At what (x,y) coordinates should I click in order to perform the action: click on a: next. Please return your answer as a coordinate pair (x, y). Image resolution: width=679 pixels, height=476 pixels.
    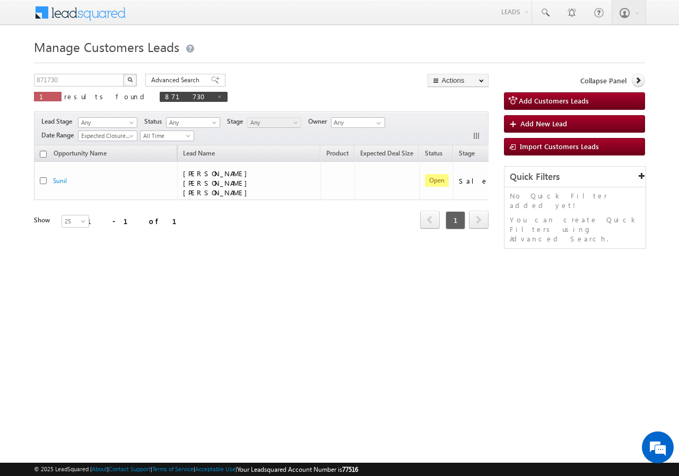
    Looking at the image, I should click on (478, 220).